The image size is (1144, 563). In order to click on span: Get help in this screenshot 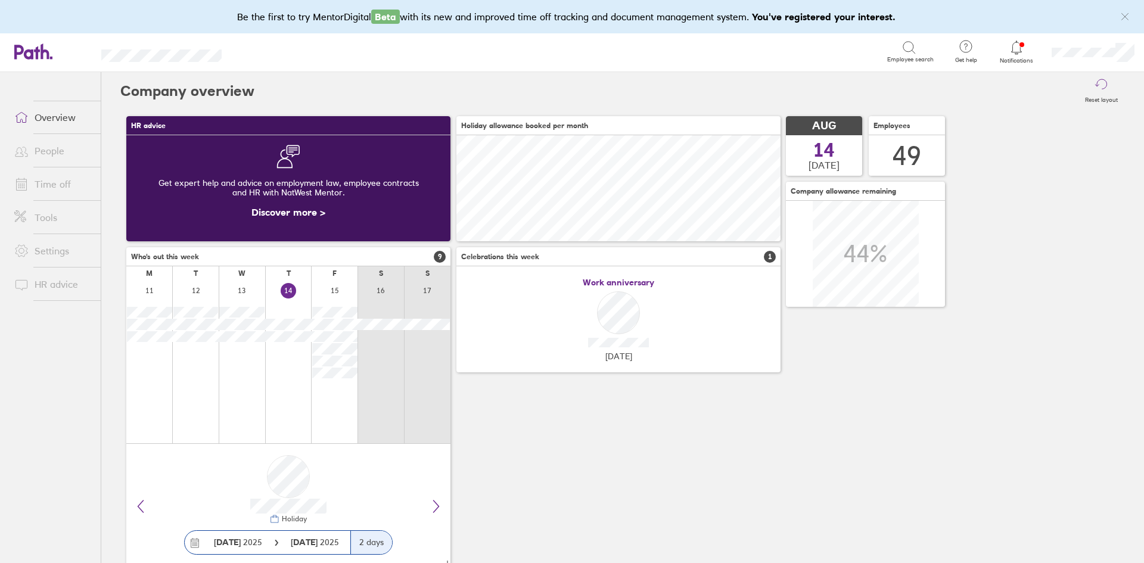, I will do `click(966, 60)`.